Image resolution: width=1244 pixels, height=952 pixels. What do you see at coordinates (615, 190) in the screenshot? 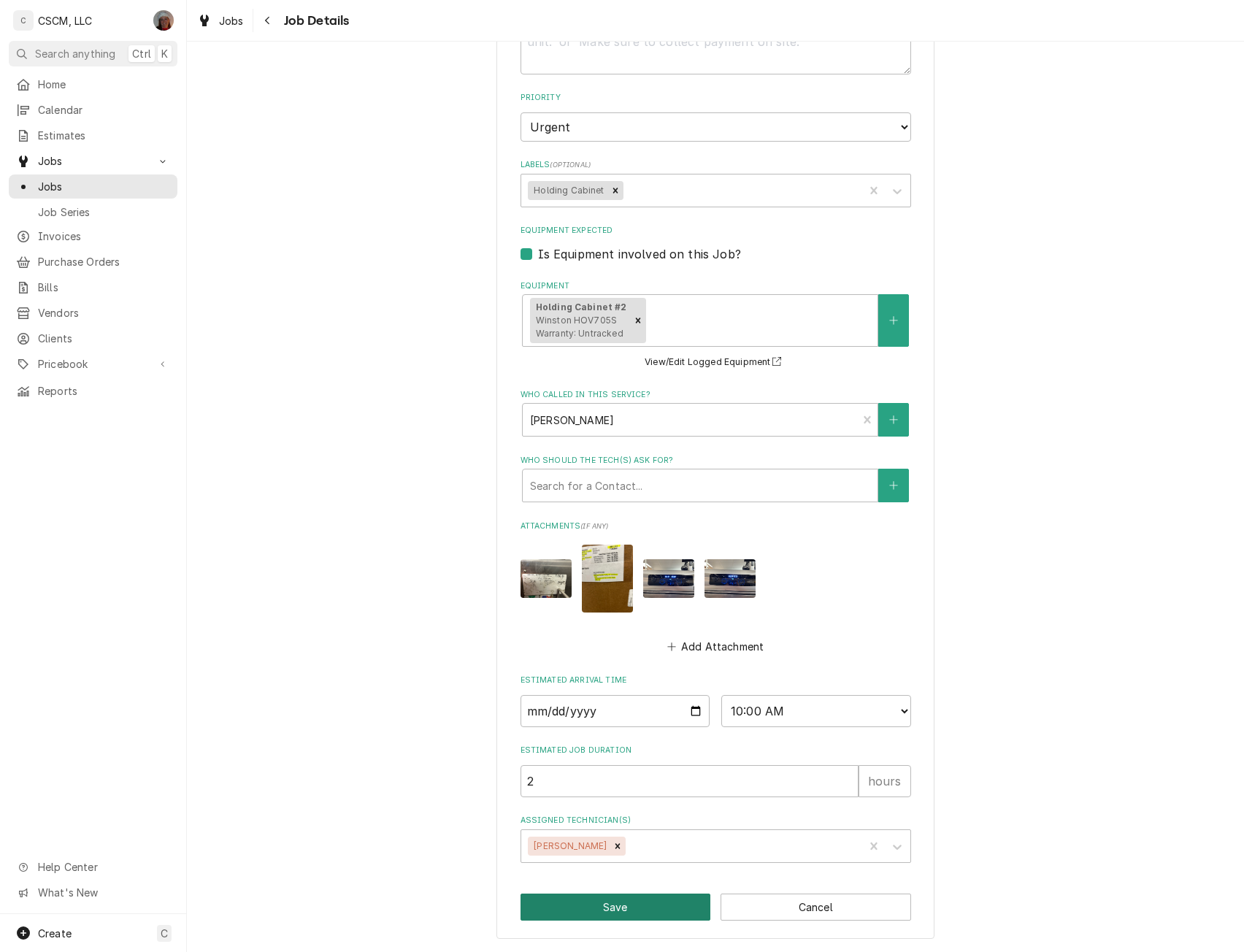
I see `div: Remove Holding Cabinet` at bounding box center [615, 190].